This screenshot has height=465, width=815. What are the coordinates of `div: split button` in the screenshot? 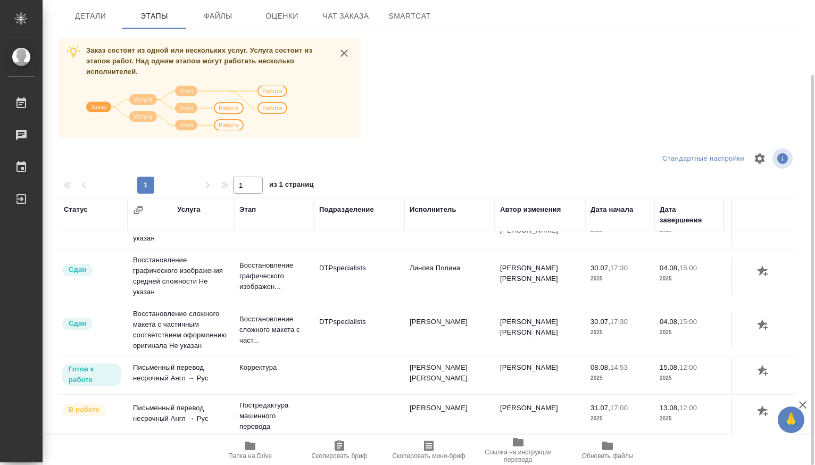 It's located at (703, 159).